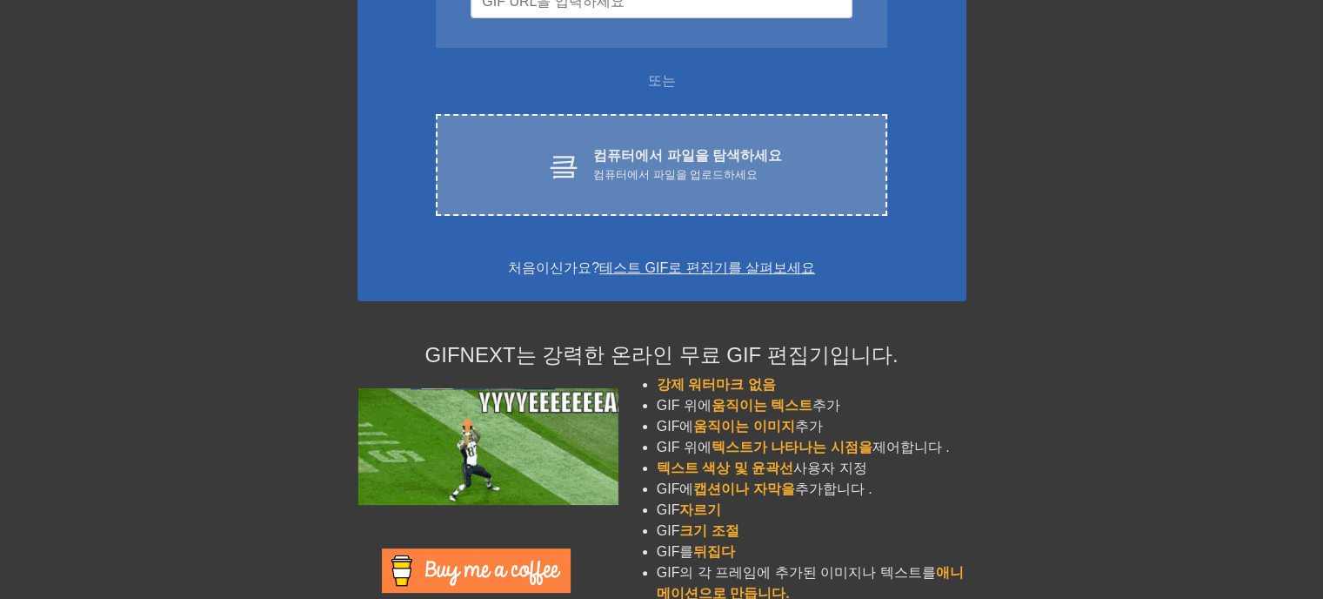 Image resolution: width=1323 pixels, height=599 pixels. What do you see at coordinates (707, 267) in the screenshot?
I see `font: 테스트 GIF로 편집기를 살펴보세요` at bounding box center [707, 267].